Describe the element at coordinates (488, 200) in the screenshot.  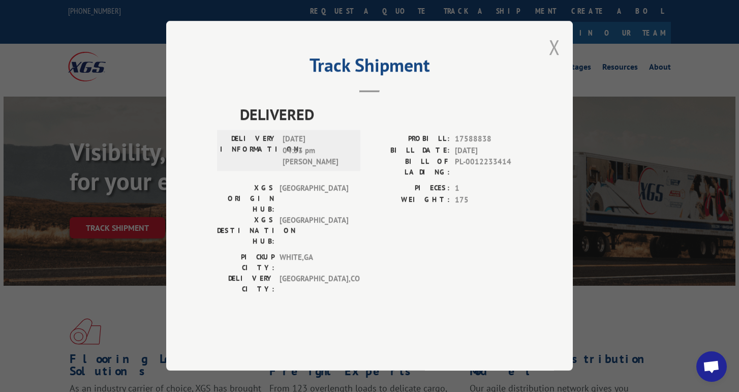
I see `span: 175` at that location.